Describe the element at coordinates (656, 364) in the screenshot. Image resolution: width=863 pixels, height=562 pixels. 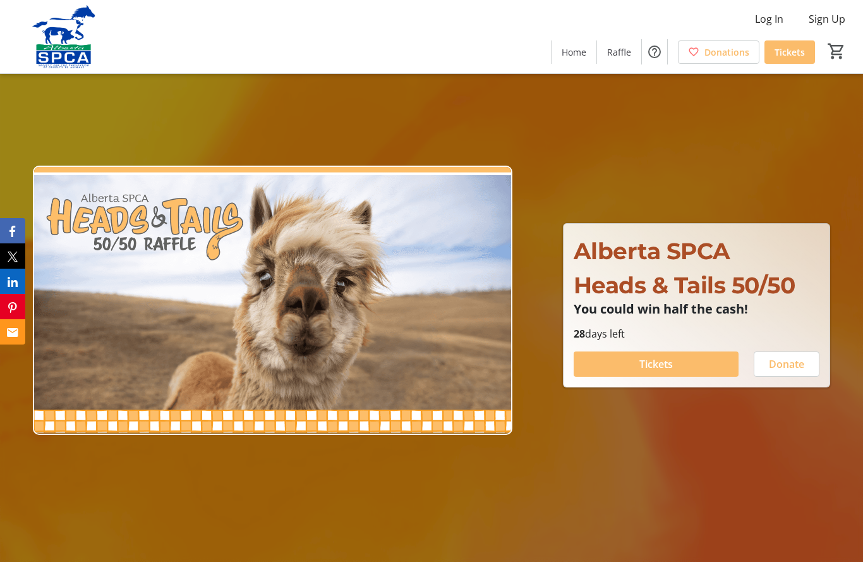
I see `button: Tickets` at that location.